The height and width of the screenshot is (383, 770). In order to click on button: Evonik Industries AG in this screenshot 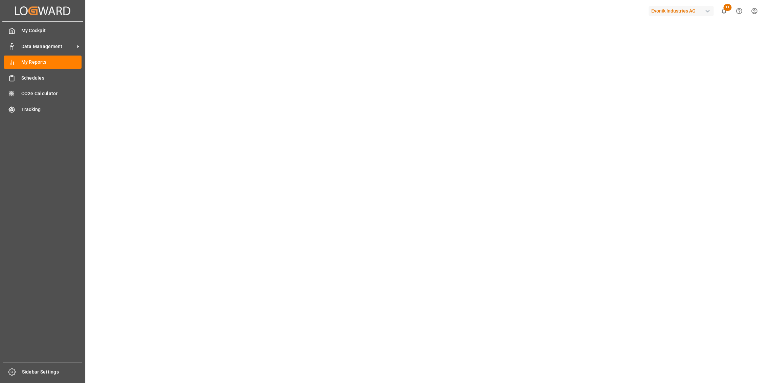, I will do `click(682, 11)`.